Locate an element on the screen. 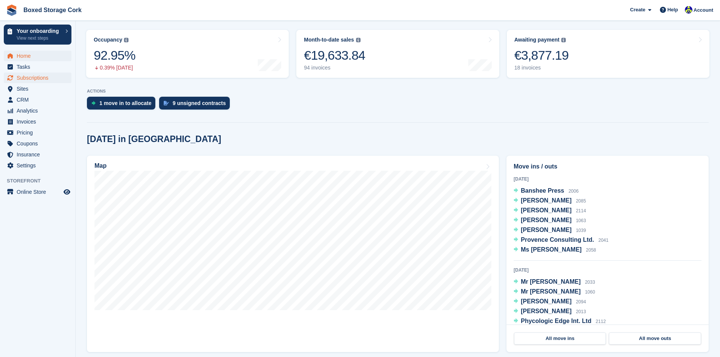 This screenshot has height=357, width=720. span: 2112 is located at coordinates (600, 321).